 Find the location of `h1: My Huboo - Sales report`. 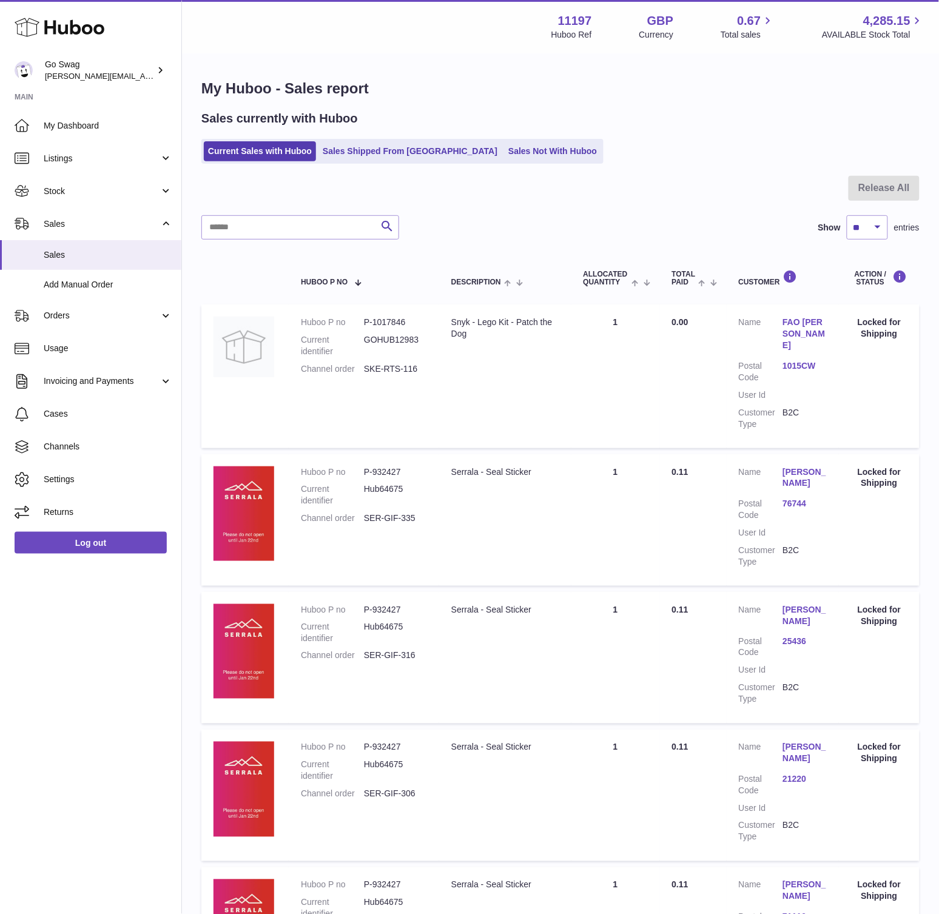

h1: My Huboo - Sales report is located at coordinates (560, 89).